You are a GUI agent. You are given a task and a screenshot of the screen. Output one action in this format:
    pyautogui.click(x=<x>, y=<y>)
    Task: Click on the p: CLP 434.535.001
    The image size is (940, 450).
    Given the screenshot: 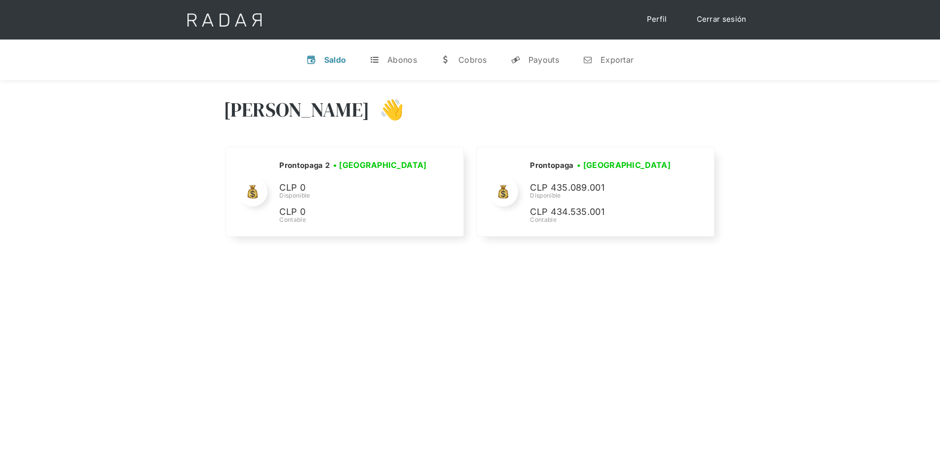 What is the action you would take?
    pyautogui.click(x=604, y=212)
    